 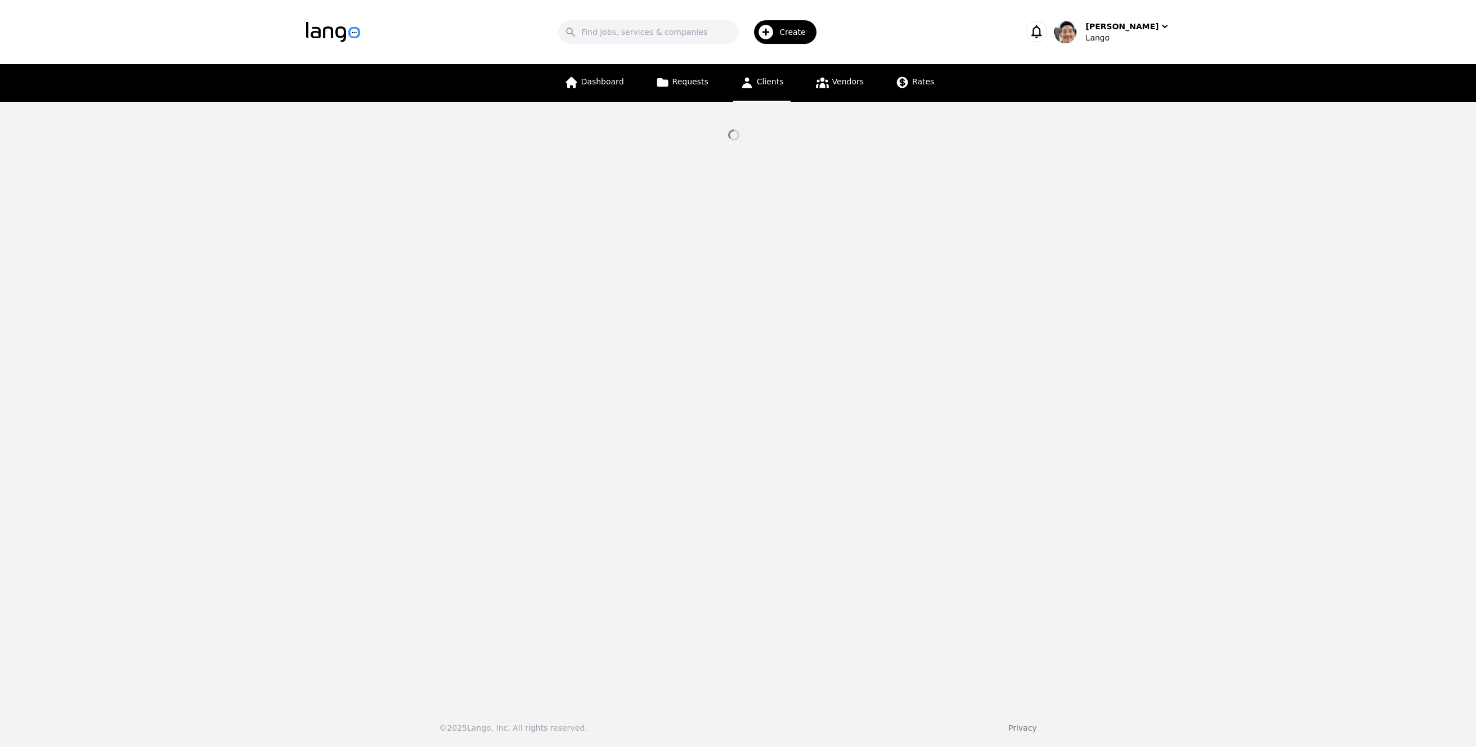 What do you see at coordinates (781, 32) in the screenshot?
I see `button: Create` at bounding box center [781, 32].